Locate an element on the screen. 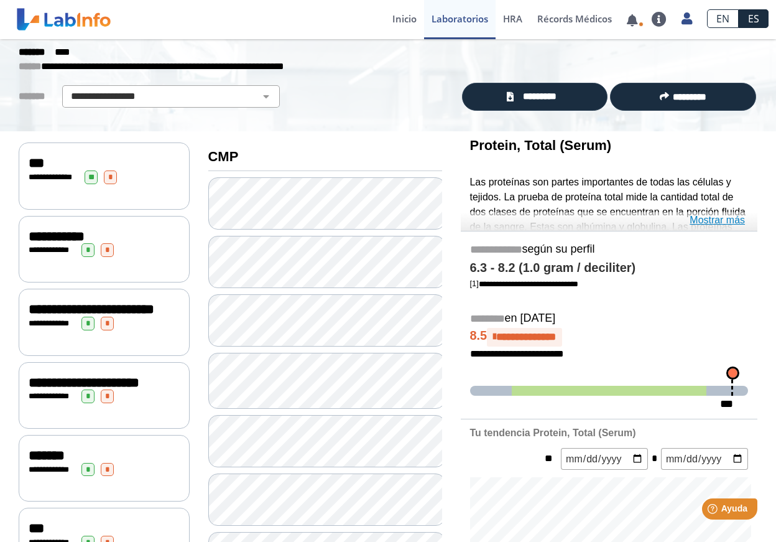 Image resolution: width=776 pixels, height=542 pixels. span: Ayuda is located at coordinates (69, 15).